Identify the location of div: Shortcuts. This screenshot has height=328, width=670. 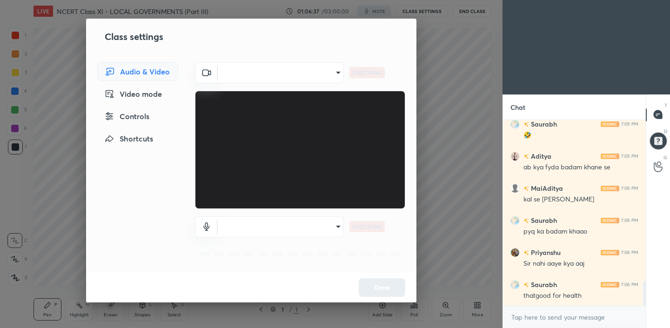
(138, 139).